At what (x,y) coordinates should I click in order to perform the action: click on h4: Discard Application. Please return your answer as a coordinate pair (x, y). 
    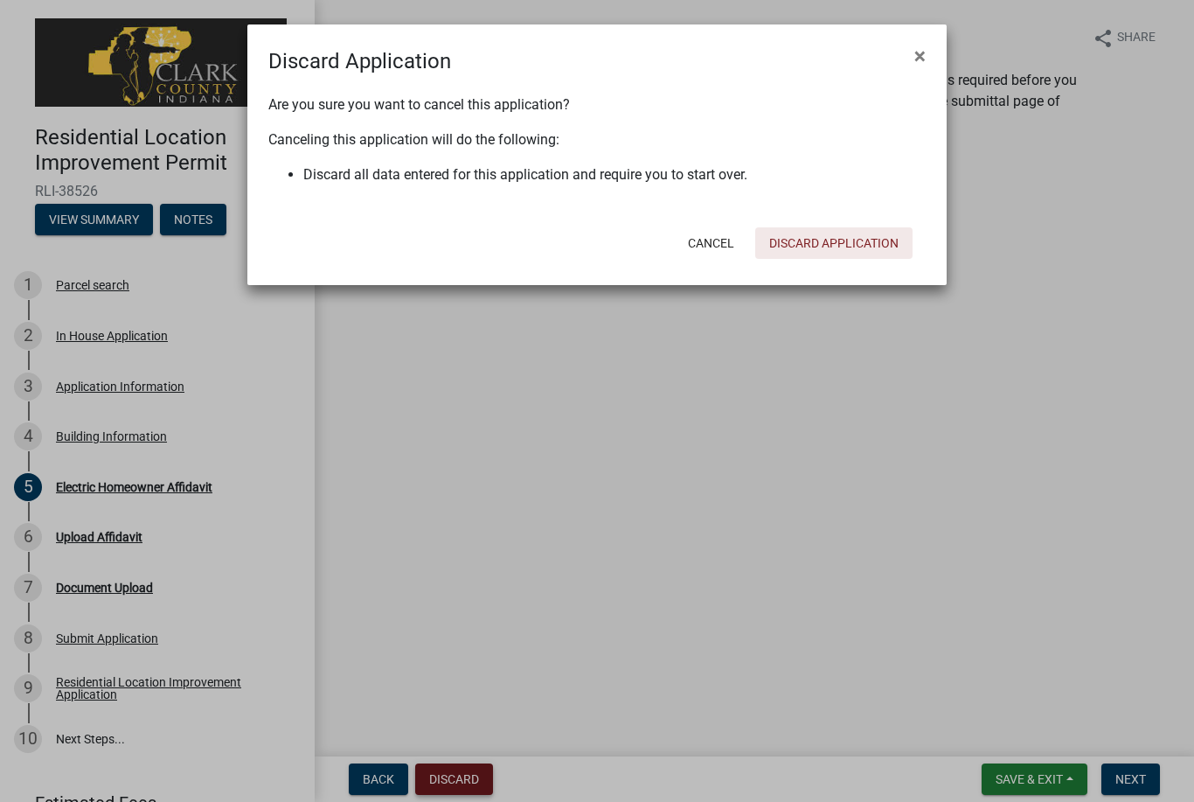
    Looking at the image, I should click on (359, 61).